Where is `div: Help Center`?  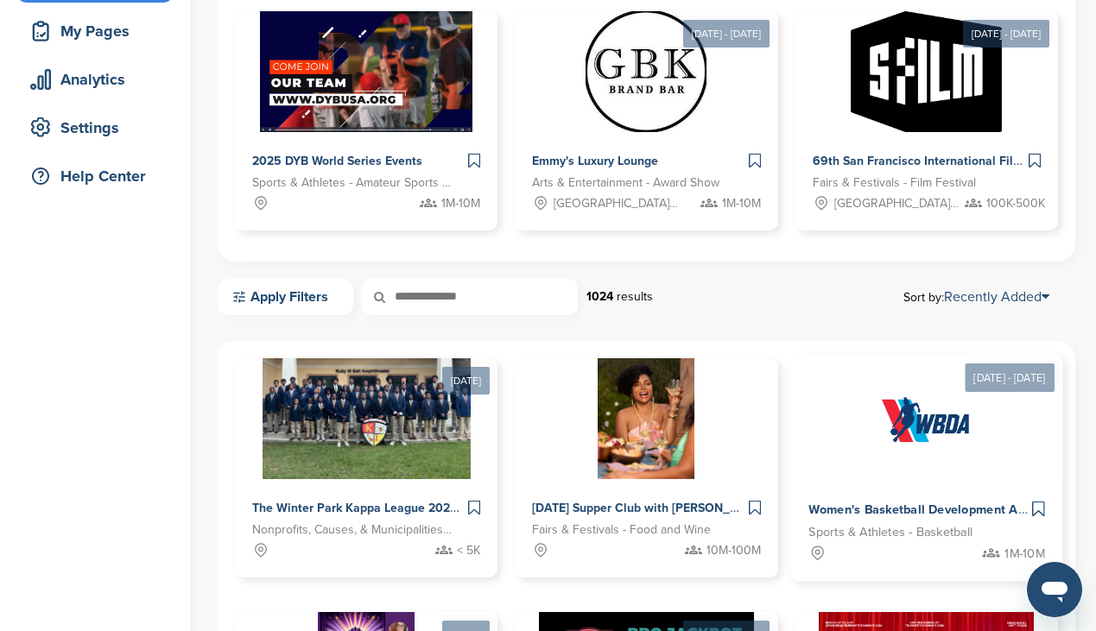 div: Help Center is located at coordinates (99, 176).